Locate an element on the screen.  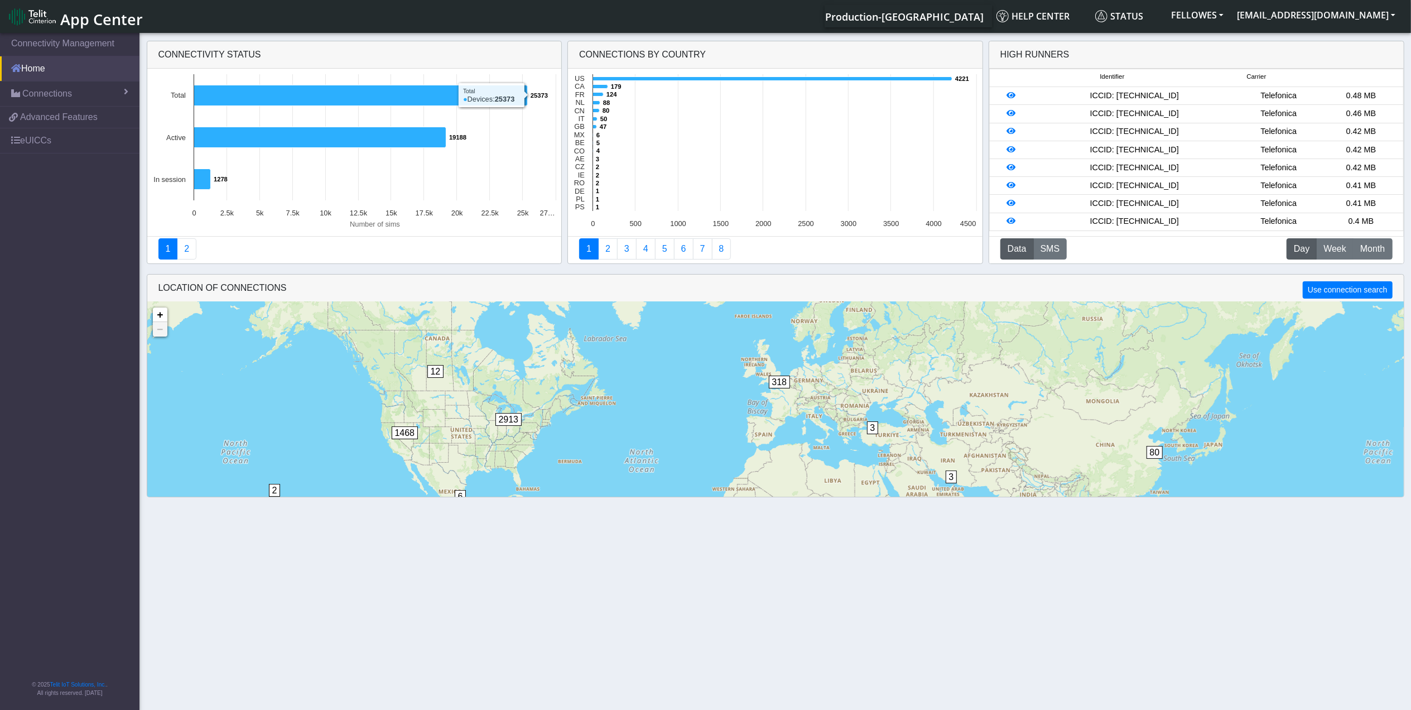
text: RO is located at coordinates (579, 182).